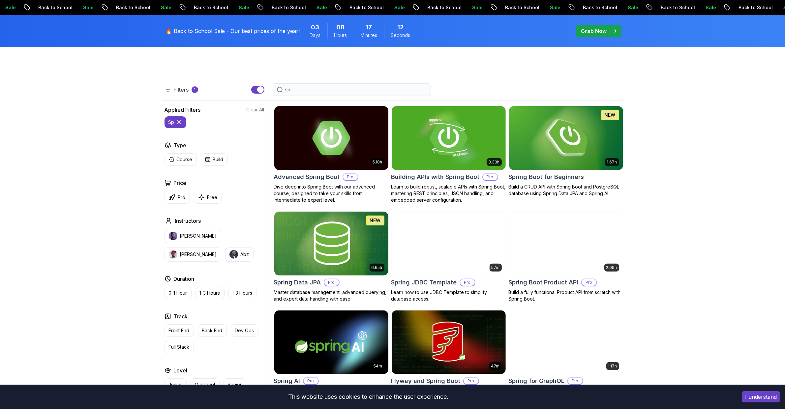 Image resolution: width=785 pixels, height=409 pixels. Describe the element at coordinates (401, 35) in the screenshot. I see `span: Seconds` at that location.